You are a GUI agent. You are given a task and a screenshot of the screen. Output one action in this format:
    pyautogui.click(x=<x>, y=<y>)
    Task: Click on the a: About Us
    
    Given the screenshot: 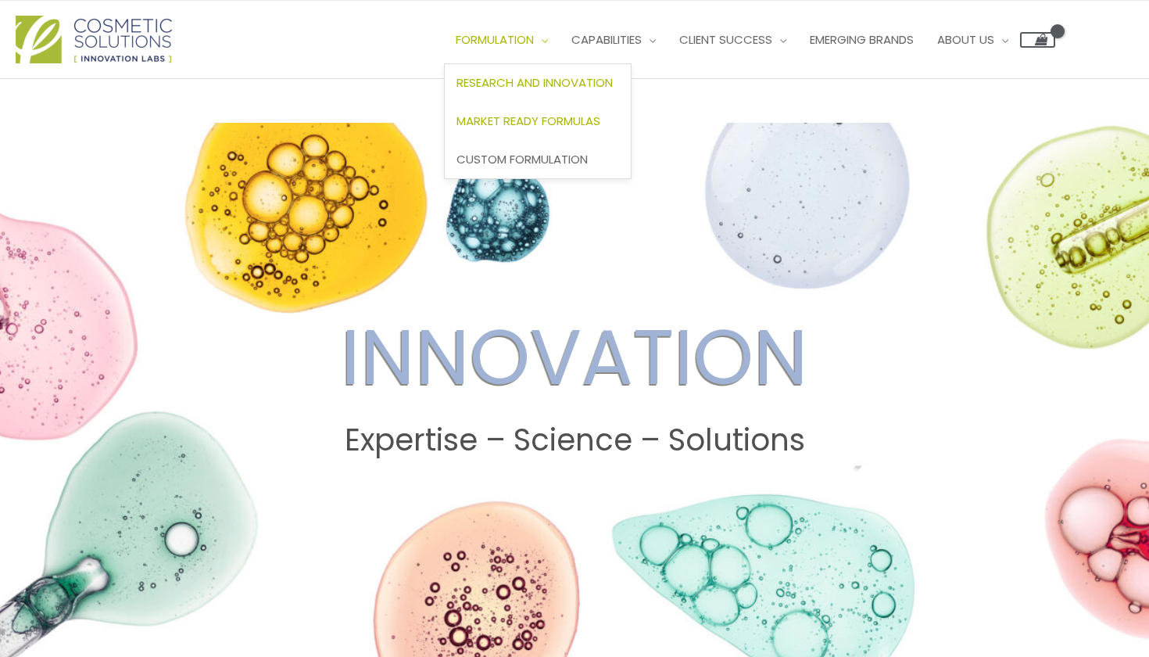 What is the action you would take?
    pyautogui.click(x=972, y=40)
    